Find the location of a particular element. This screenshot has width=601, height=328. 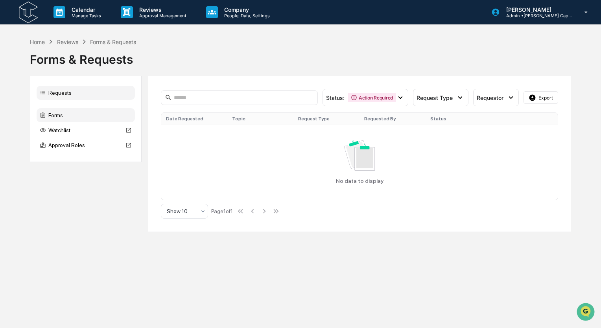

span: Preclearance is located at coordinates (33, 103).